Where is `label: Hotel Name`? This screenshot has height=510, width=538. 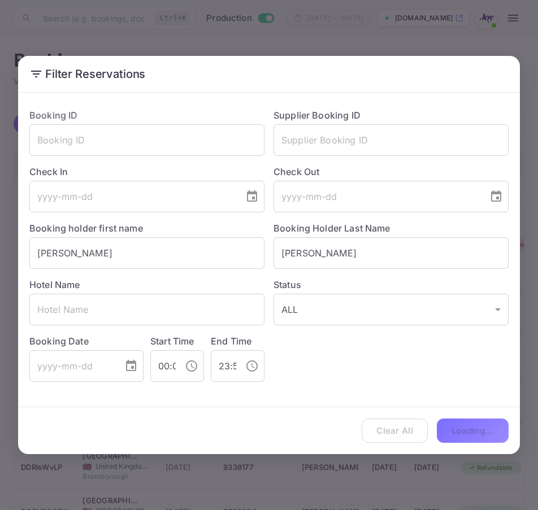
label: Hotel Name is located at coordinates (55, 285).